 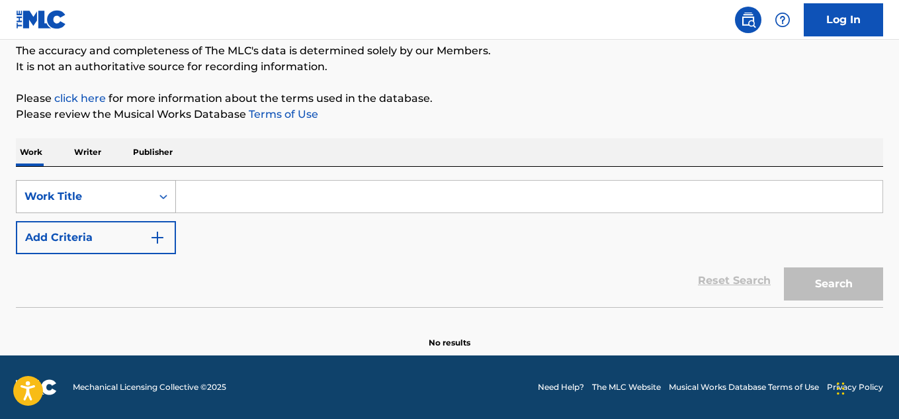 I want to click on p: Publisher, so click(x=153, y=152).